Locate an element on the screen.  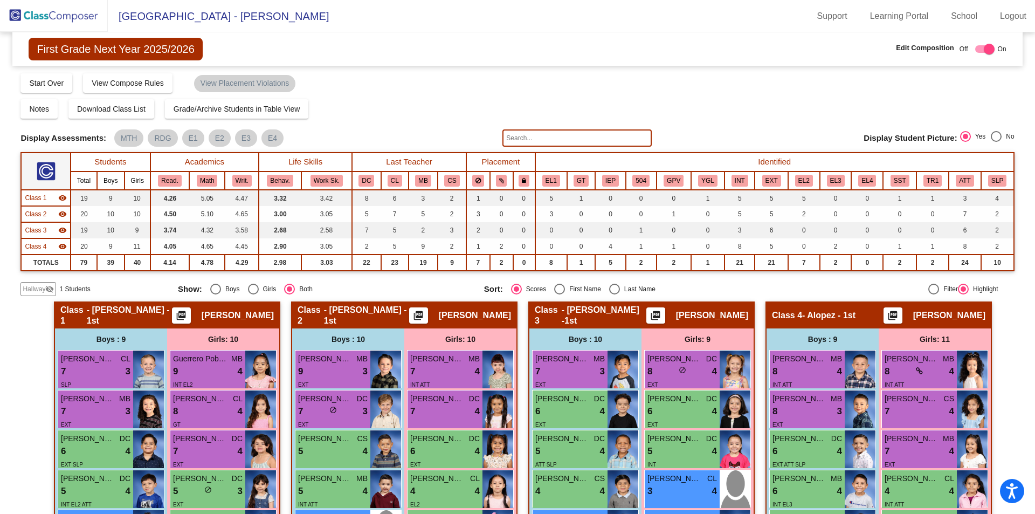
span: 1 Students is located at coordinates (74, 289).